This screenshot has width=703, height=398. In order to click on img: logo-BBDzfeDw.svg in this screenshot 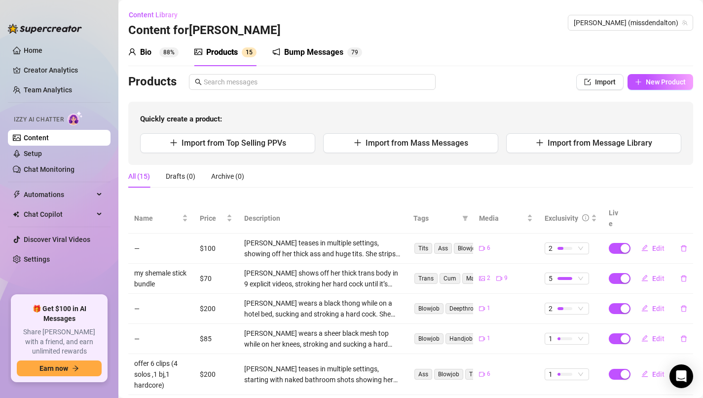, I will do `click(45, 29)`.